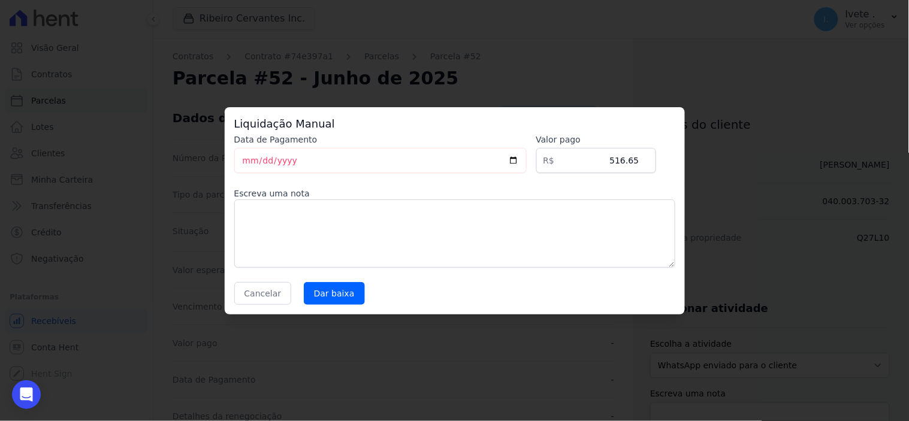 The height and width of the screenshot is (421, 909). Describe the element at coordinates (596, 140) in the screenshot. I see `label: Valor pago` at that location.